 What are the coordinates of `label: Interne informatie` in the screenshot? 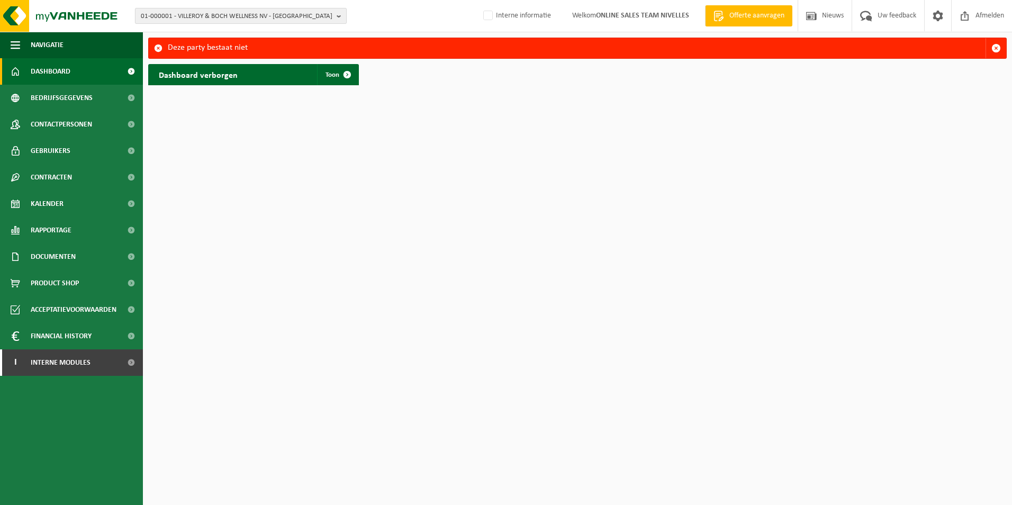 It's located at (516, 16).